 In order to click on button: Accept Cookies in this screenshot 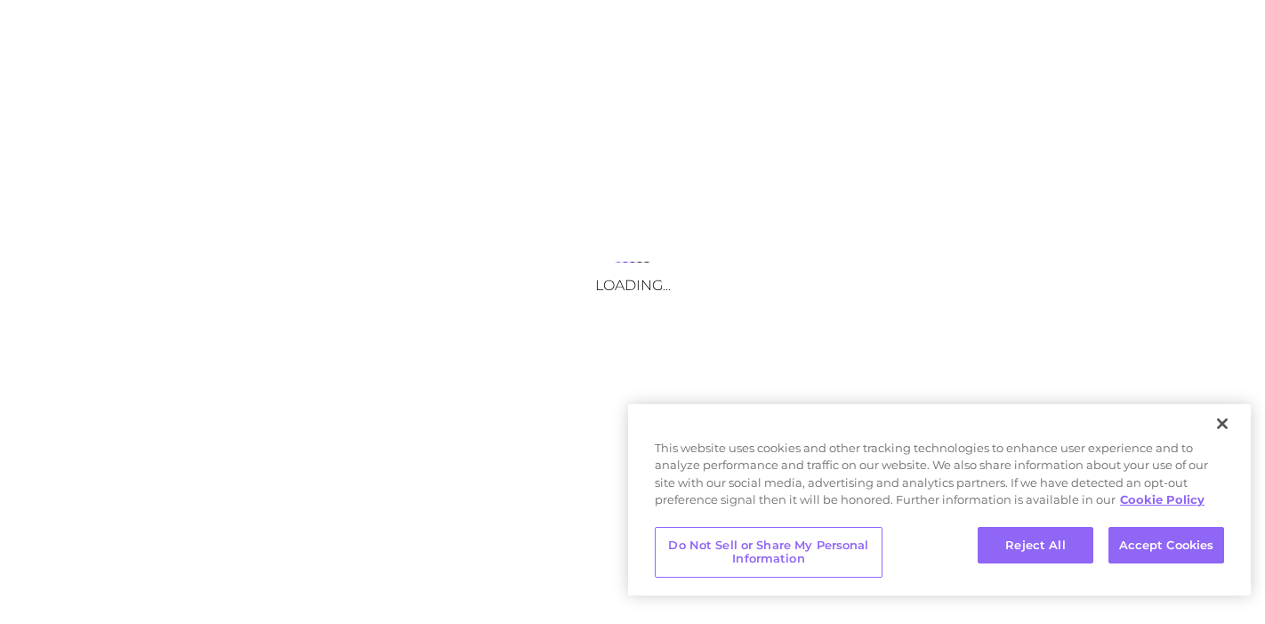, I will do `click(1167, 545)`.